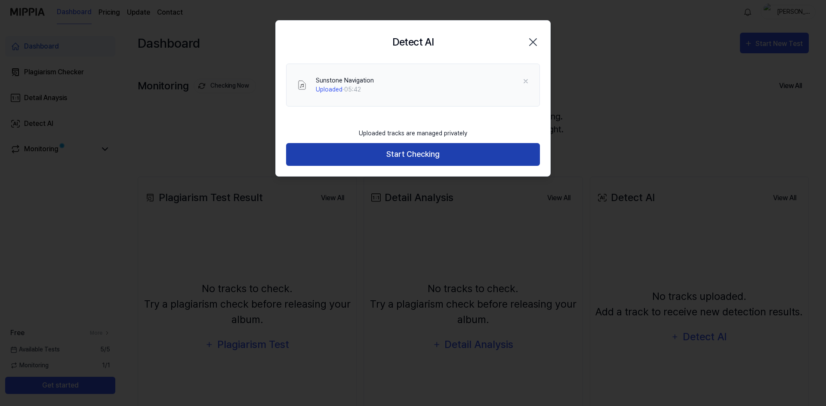  Describe the element at coordinates (302, 85) in the screenshot. I see `img: File Select` at that location.